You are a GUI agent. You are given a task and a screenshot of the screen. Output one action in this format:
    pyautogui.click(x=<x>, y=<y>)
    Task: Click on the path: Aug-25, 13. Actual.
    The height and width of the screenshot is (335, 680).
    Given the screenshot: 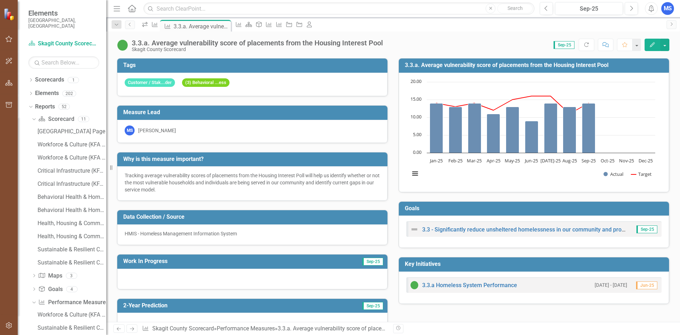 What is the action you would take?
    pyautogui.click(x=569, y=130)
    